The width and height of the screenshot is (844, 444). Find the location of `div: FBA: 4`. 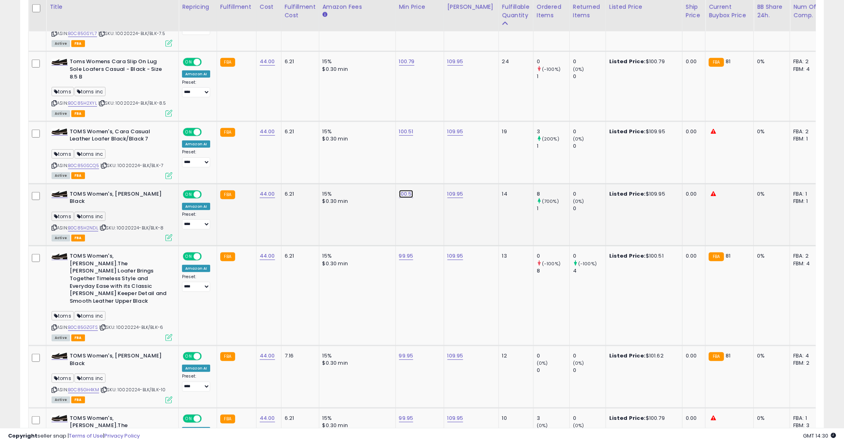

div: FBA: 4 is located at coordinates (807, 356).